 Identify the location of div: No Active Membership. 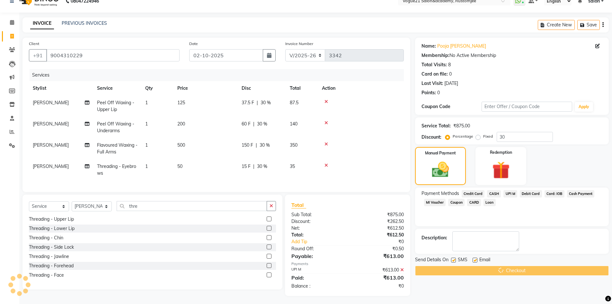
(512, 55).